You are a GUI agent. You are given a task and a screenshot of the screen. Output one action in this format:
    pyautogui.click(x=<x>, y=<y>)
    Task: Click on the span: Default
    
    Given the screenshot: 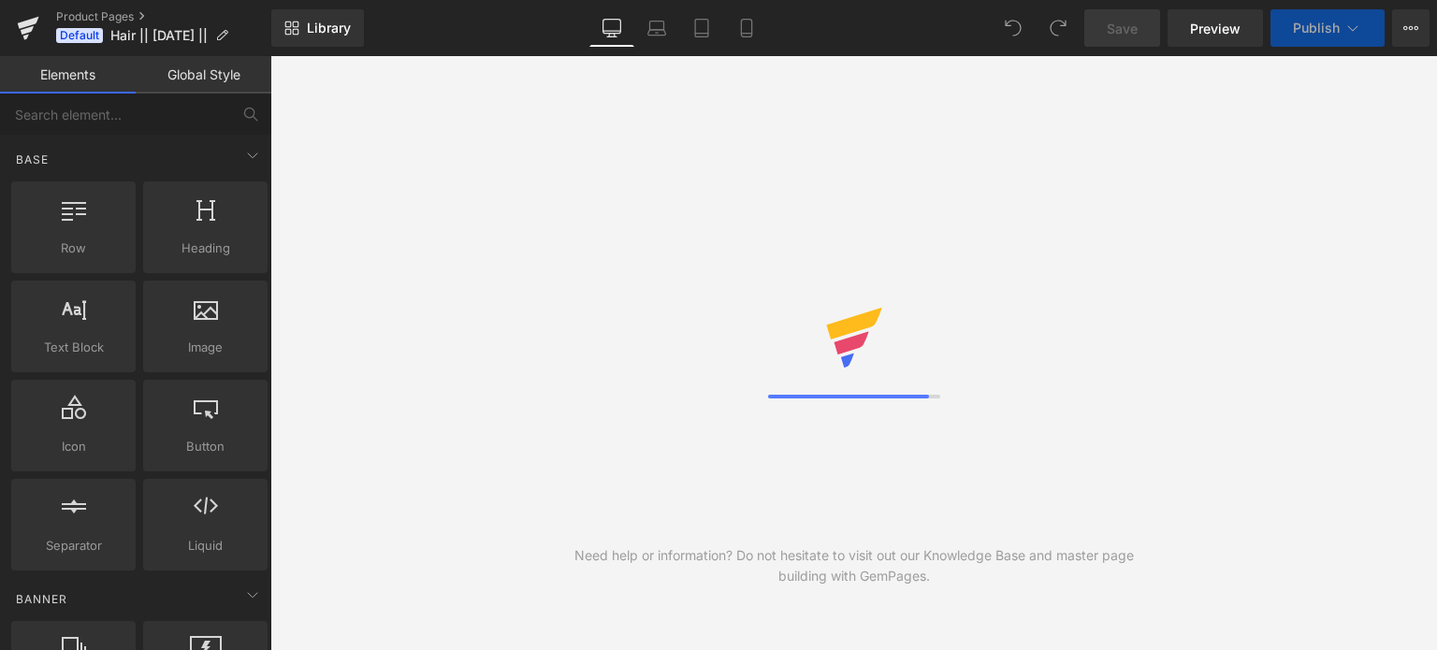 What is the action you would take?
    pyautogui.click(x=80, y=36)
    